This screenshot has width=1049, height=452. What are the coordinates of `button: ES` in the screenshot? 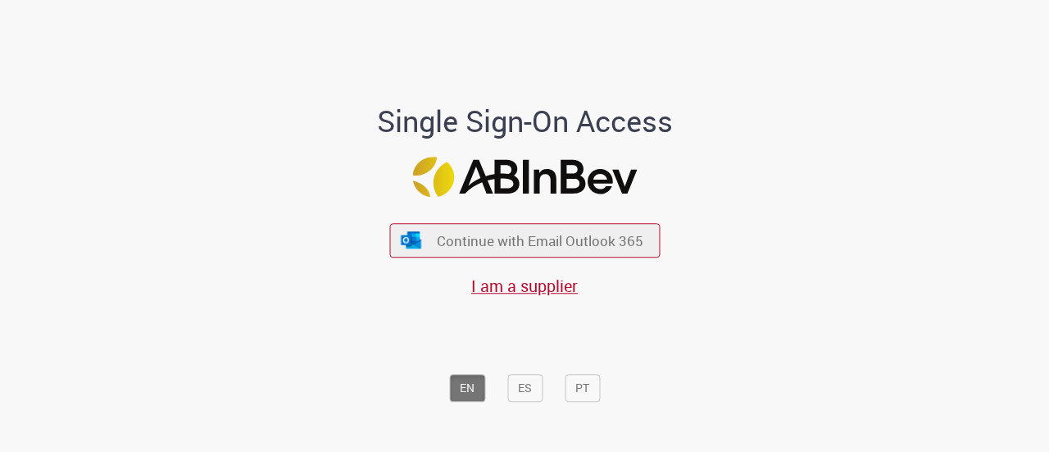 It's located at (525, 388).